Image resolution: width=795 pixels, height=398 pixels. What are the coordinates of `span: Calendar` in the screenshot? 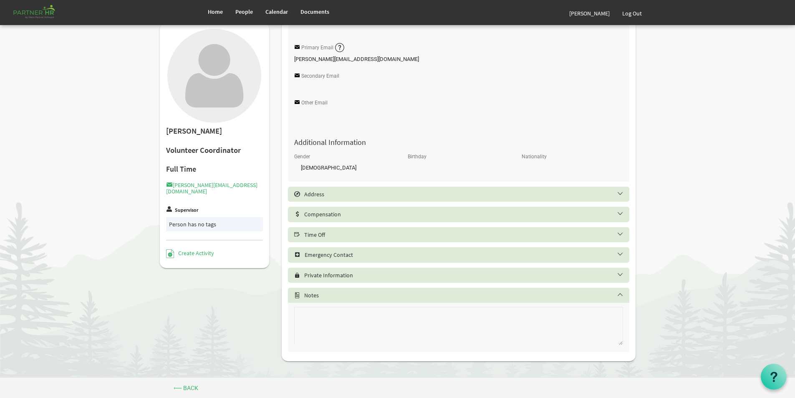 It's located at (277, 12).